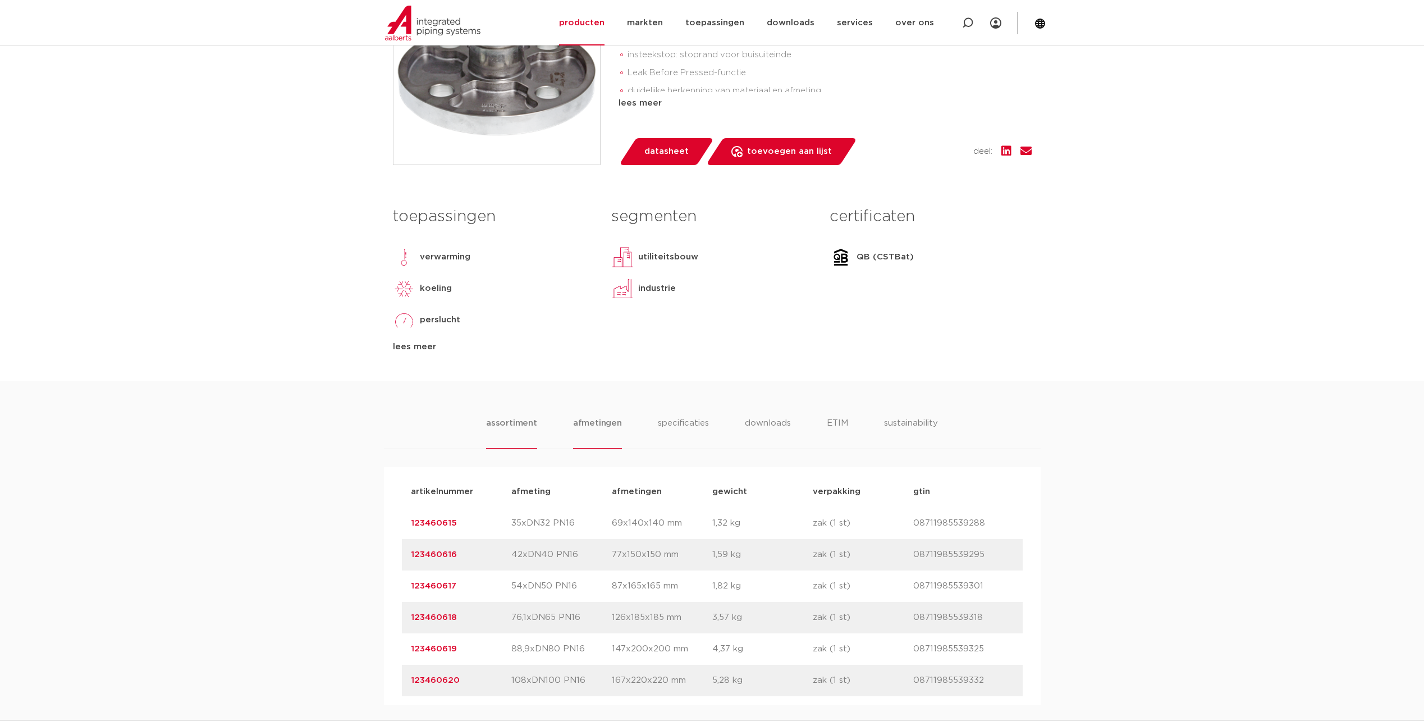 This screenshot has width=1424, height=721. Describe the element at coordinates (433, 585) in the screenshot. I see `a: 123460617` at that location.